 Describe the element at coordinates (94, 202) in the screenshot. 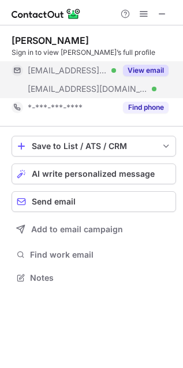

I see `button: Send email` at that location.